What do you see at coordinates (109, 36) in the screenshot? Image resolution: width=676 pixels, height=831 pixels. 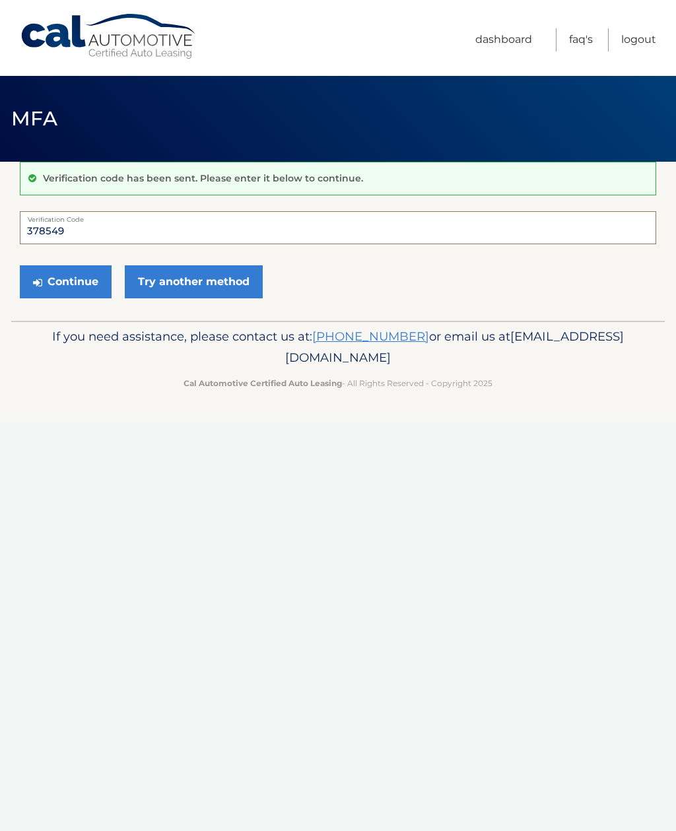 I see `a: Cal Automotive` at bounding box center [109, 36].